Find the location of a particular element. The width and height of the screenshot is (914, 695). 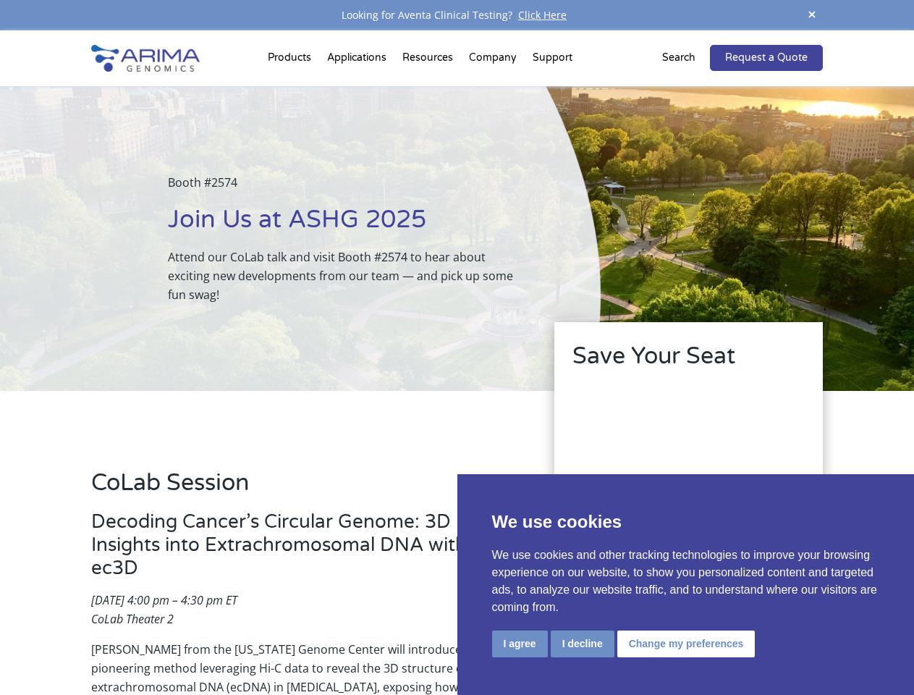

p: Attend our CoLab talk and visit Booth #2574 to hear about exciting new developments from our team... is located at coordinates (348, 276).